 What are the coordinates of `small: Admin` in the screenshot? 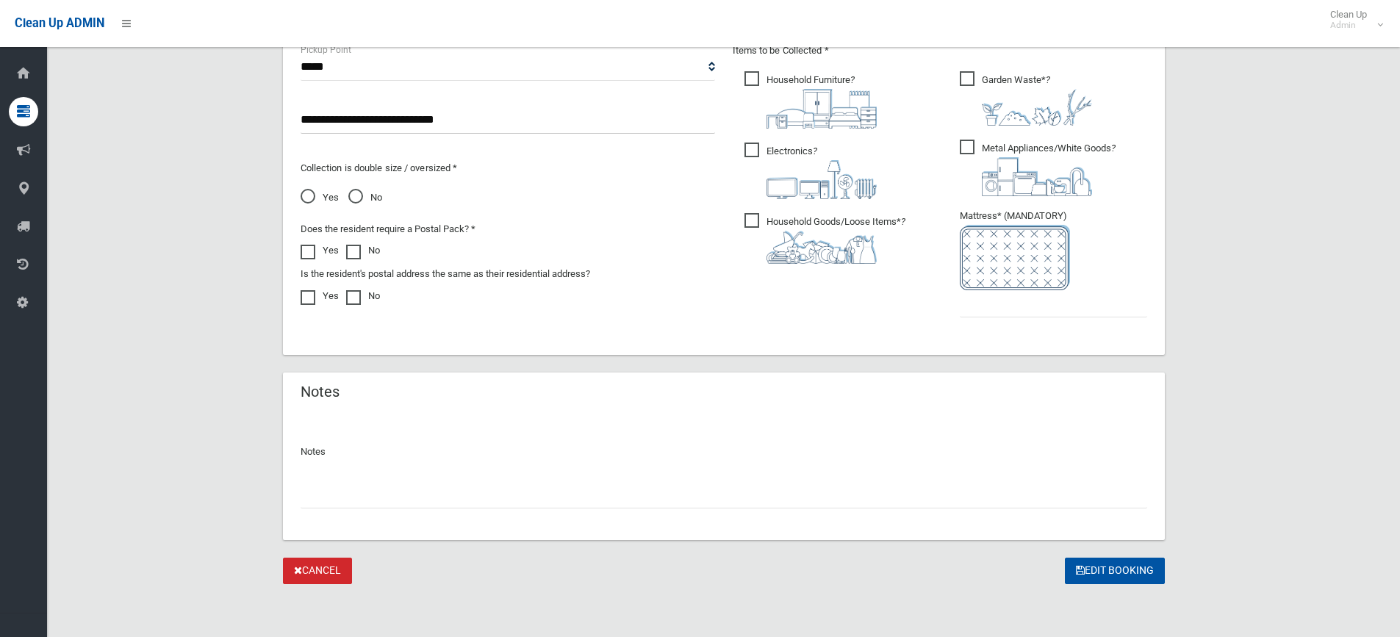 It's located at (1349, 25).